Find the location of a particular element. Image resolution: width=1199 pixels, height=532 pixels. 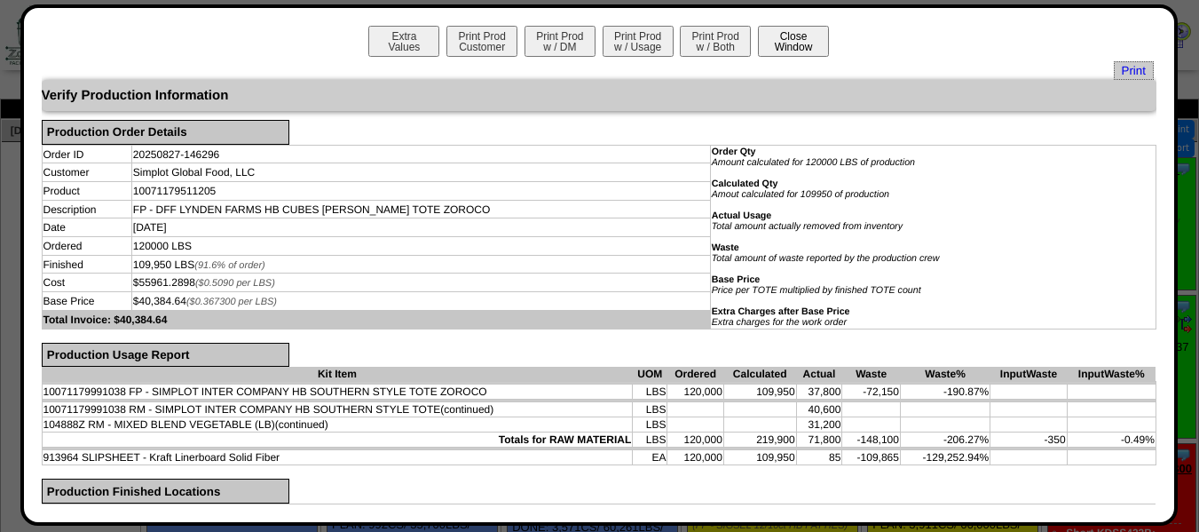

a: Print is located at coordinates (1133, 70).